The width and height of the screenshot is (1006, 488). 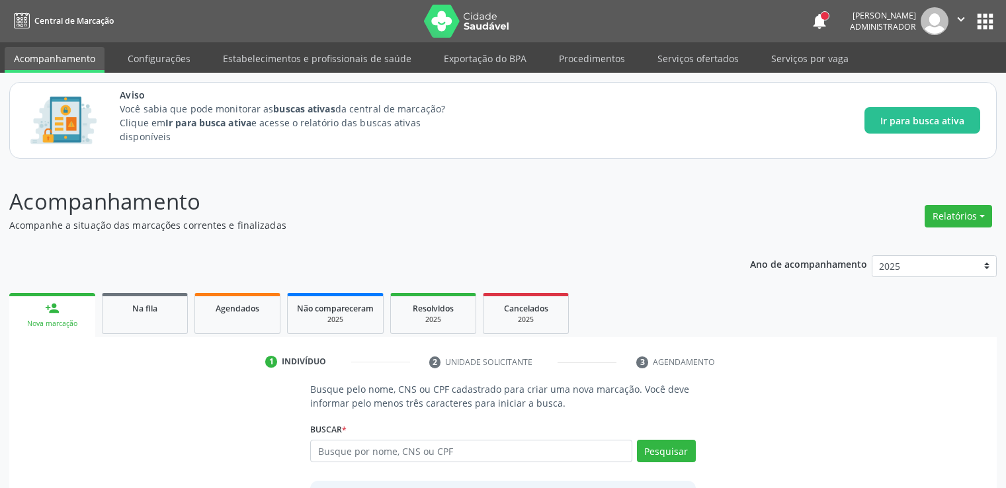 What do you see at coordinates (958, 216) in the screenshot?
I see `button: Relatórios` at bounding box center [958, 216].